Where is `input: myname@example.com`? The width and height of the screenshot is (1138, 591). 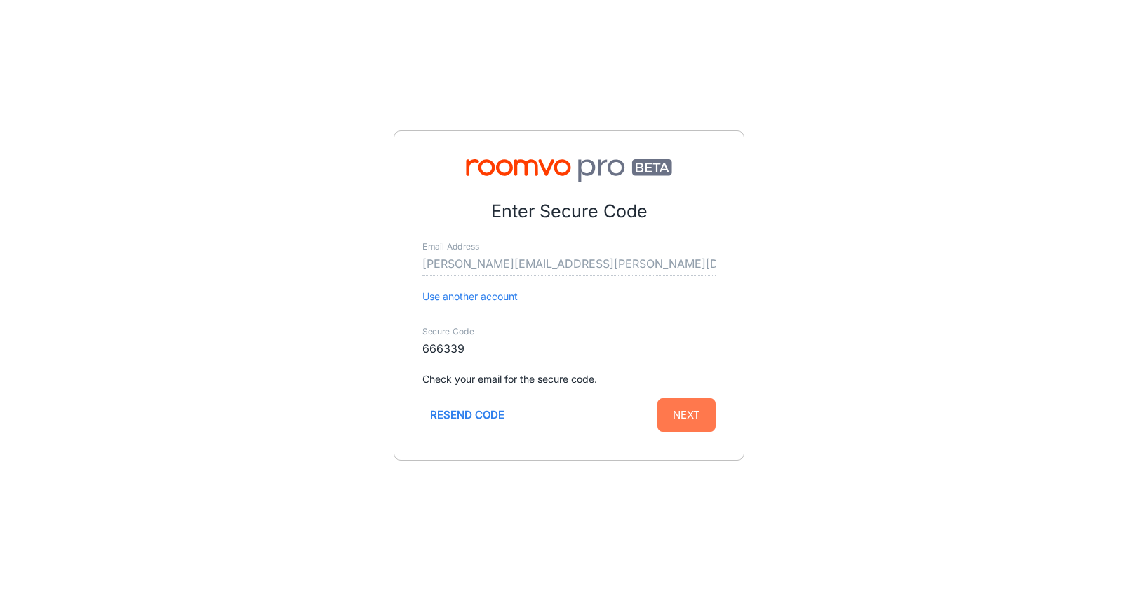 input: myname@example.com is located at coordinates (569, 264).